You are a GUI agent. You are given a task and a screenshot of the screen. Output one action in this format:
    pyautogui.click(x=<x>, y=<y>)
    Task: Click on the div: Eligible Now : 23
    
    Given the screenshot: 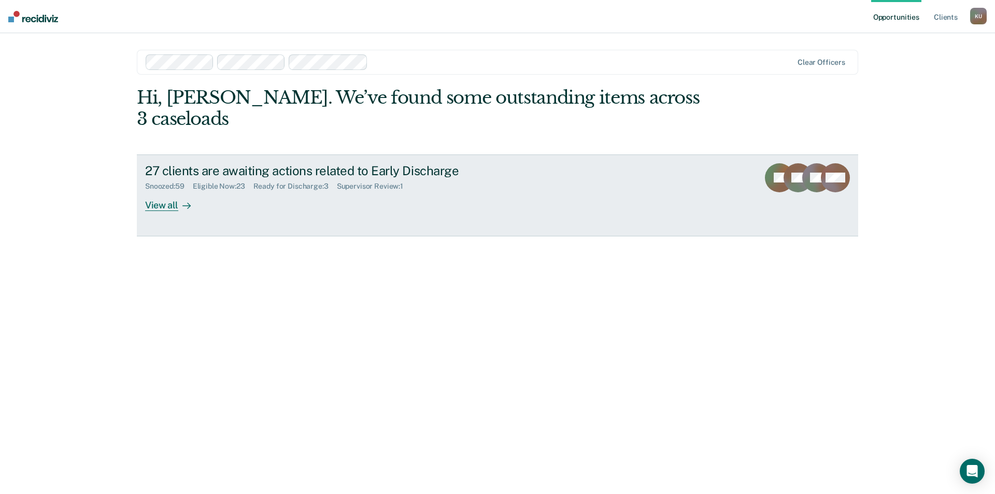 What is the action you would take?
    pyautogui.click(x=223, y=186)
    